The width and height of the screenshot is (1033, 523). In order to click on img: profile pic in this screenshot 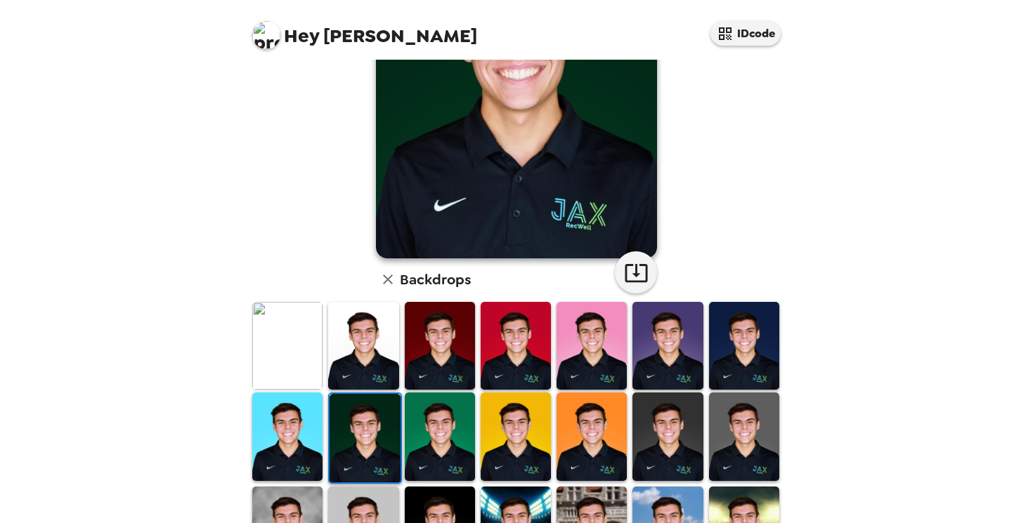, I will do `click(266, 35)`.